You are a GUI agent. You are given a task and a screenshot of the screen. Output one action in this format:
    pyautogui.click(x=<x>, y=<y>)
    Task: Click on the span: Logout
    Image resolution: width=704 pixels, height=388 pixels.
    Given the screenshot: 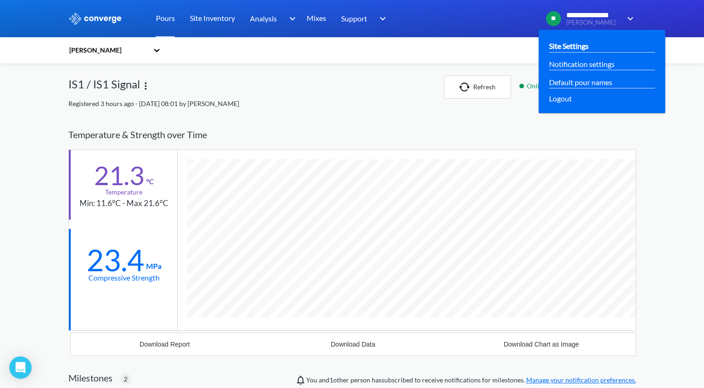 What is the action you would take?
    pyautogui.click(x=560, y=98)
    